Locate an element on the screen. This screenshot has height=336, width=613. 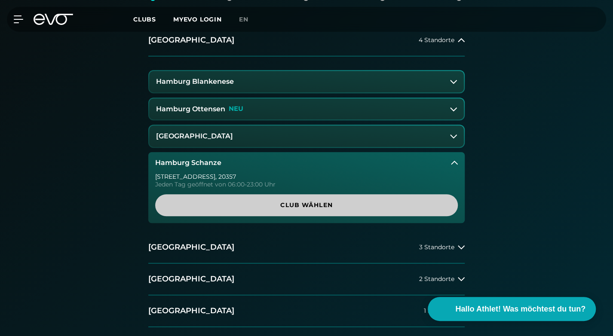
button: Hamburg OttensenNEU is located at coordinates (307, 109).